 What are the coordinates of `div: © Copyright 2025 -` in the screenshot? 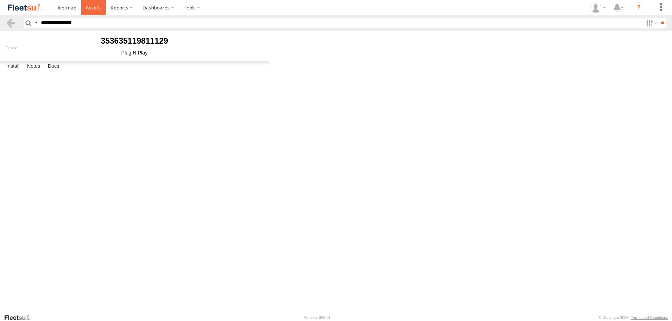 It's located at (633, 318).